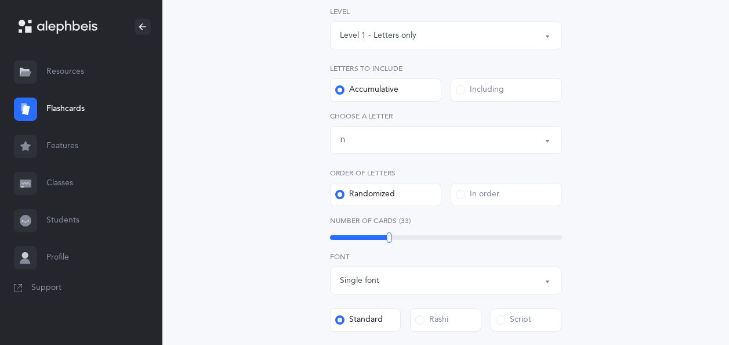 This screenshot has height=345, width=729. Describe the element at coordinates (446, 35) in the screenshot. I see `button: Level 1 - Letters only` at that location.